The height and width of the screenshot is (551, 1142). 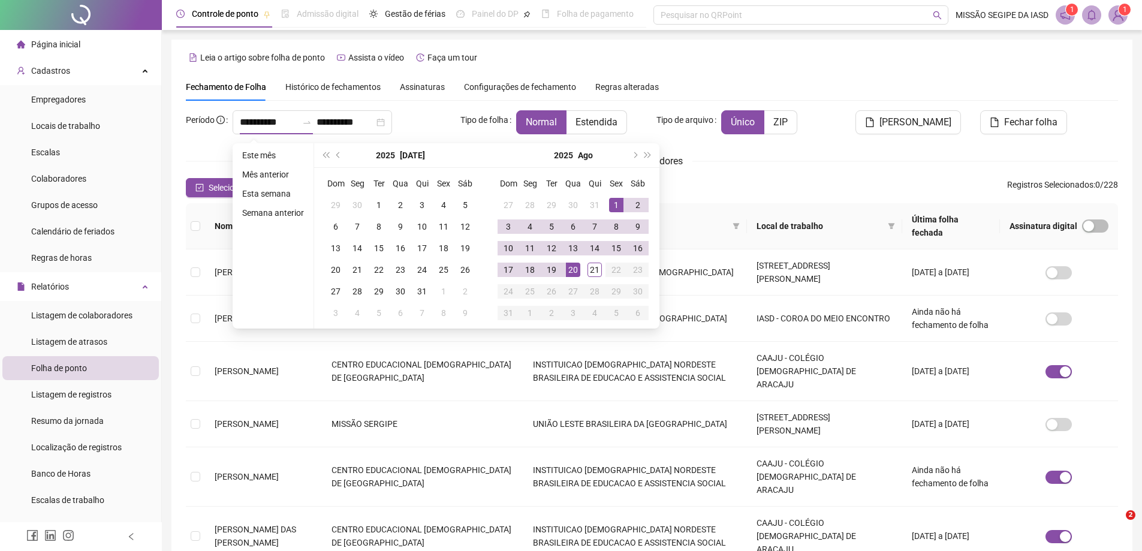 I want to click on td: 2025-07-20, so click(x=336, y=270).